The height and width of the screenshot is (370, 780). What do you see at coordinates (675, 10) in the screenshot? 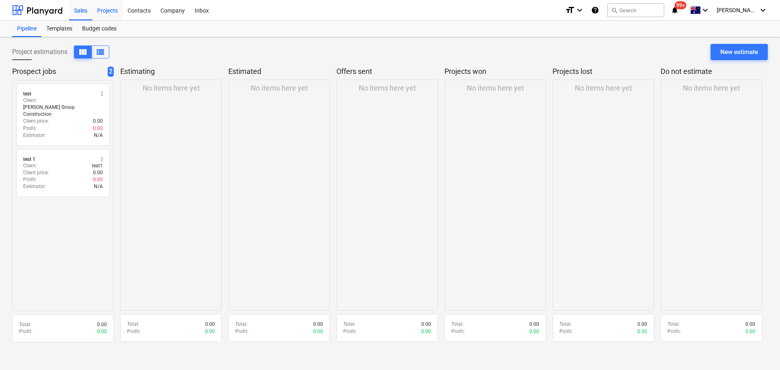
I see `i: notifications` at bounding box center [675, 10].